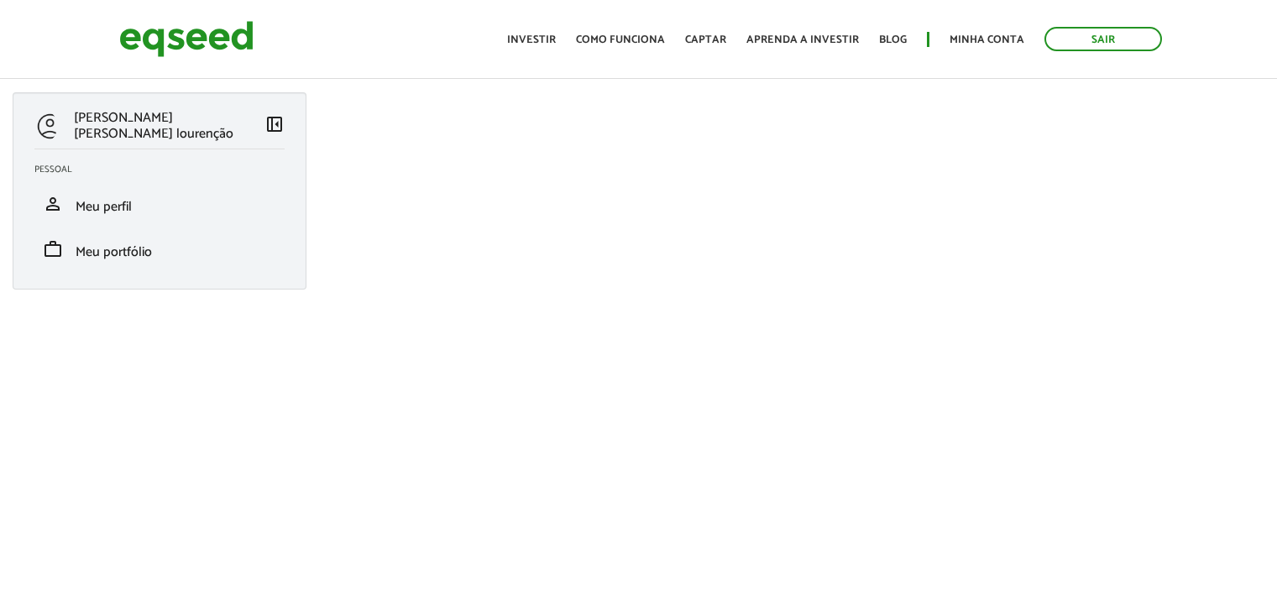  What do you see at coordinates (165, 170) in the screenshot?
I see `h2: Pessoal` at bounding box center [165, 170].